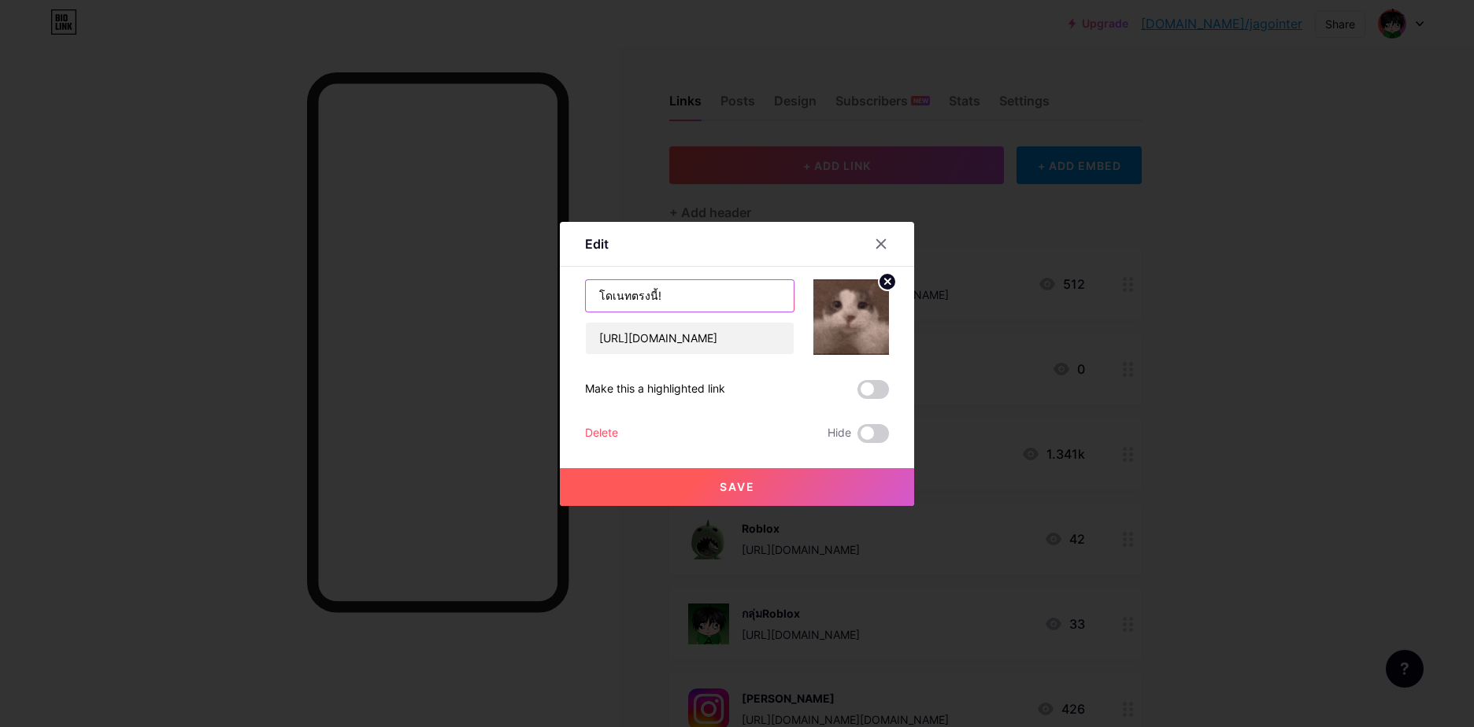 Image resolution: width=1474 pixels, height=727 pixels. I want to click on input: Title, so click(690, 296).